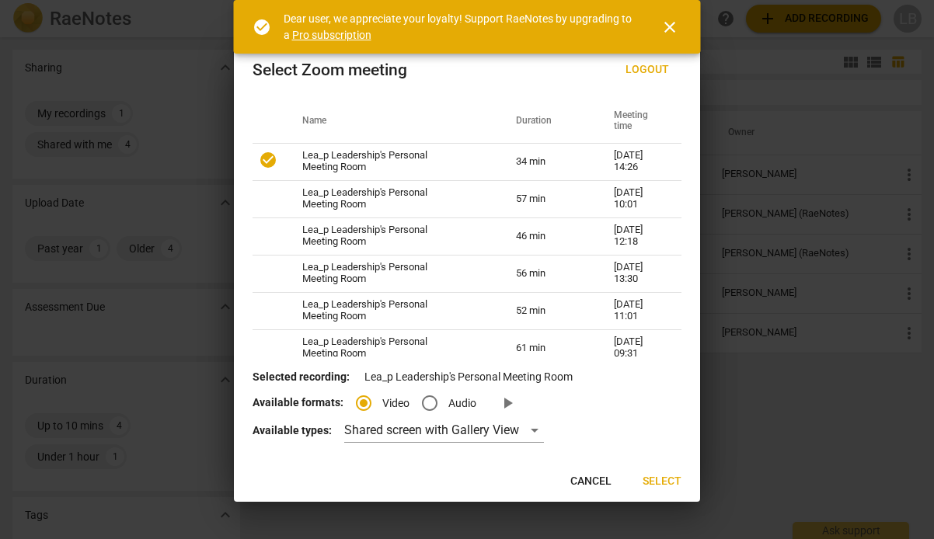 The width and height of the screenshot is (934, 539). What do you see at coordinates (546, 121) in the screenshot?
I see `th: Duration` at bounding box center [546, 121].